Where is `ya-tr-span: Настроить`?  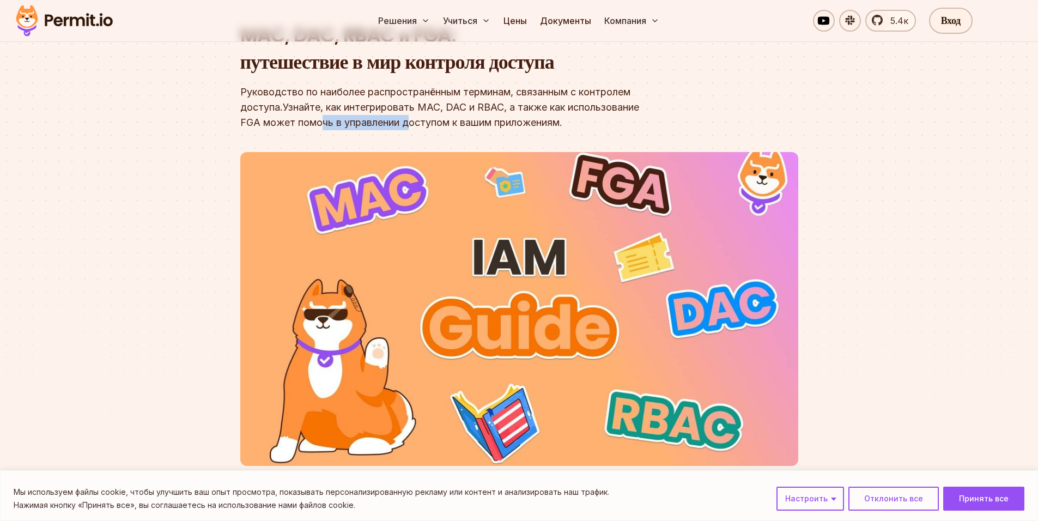 ya-tr-span: Настроить is located at coordinates (806, 498).